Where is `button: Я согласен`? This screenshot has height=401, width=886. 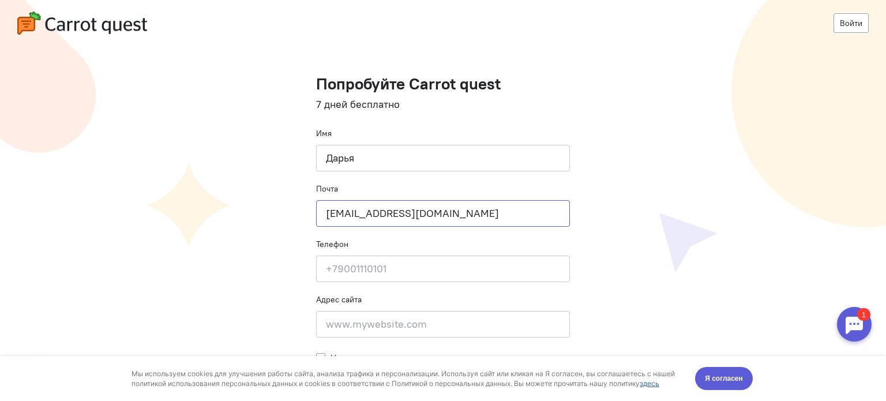 button: Я согласен is located at coordinates (724, 22).